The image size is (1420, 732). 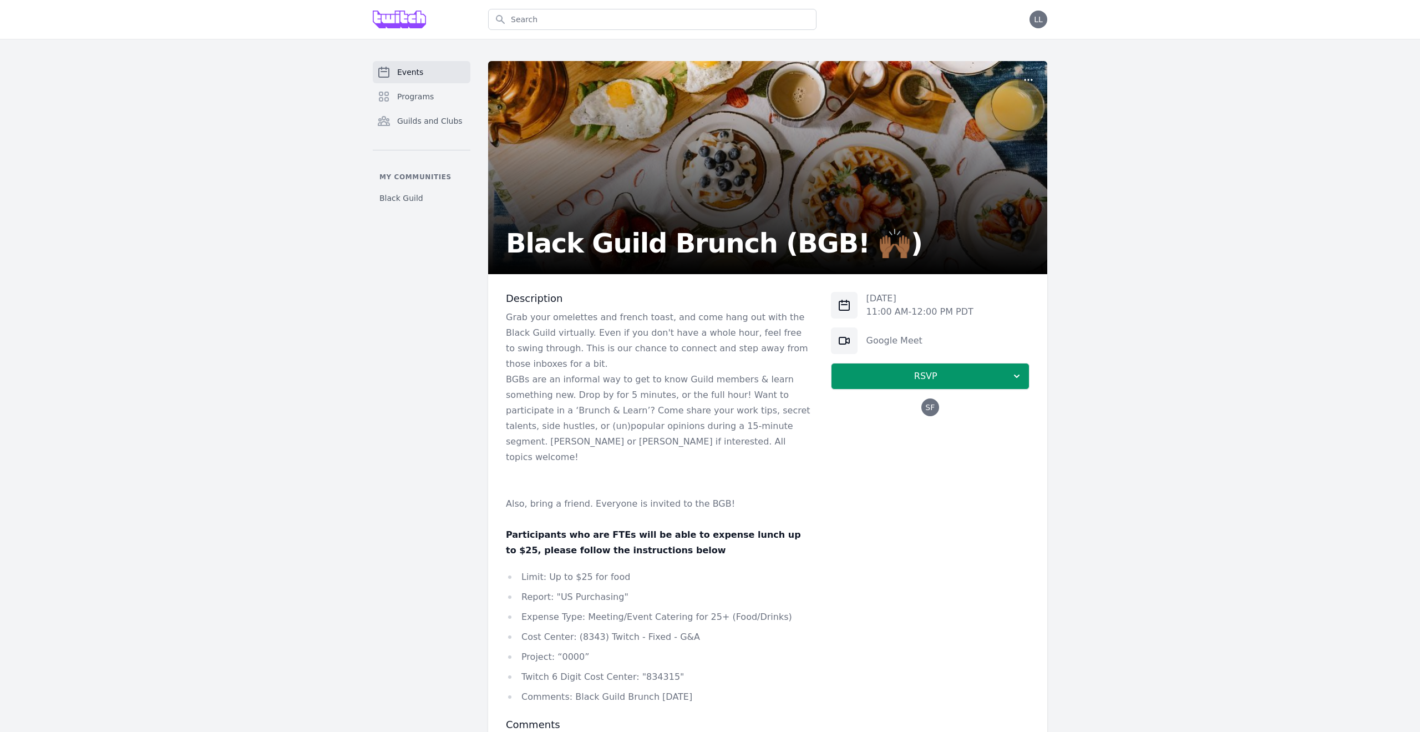 I want to click on span: LL, so click(x=1039, y=19).